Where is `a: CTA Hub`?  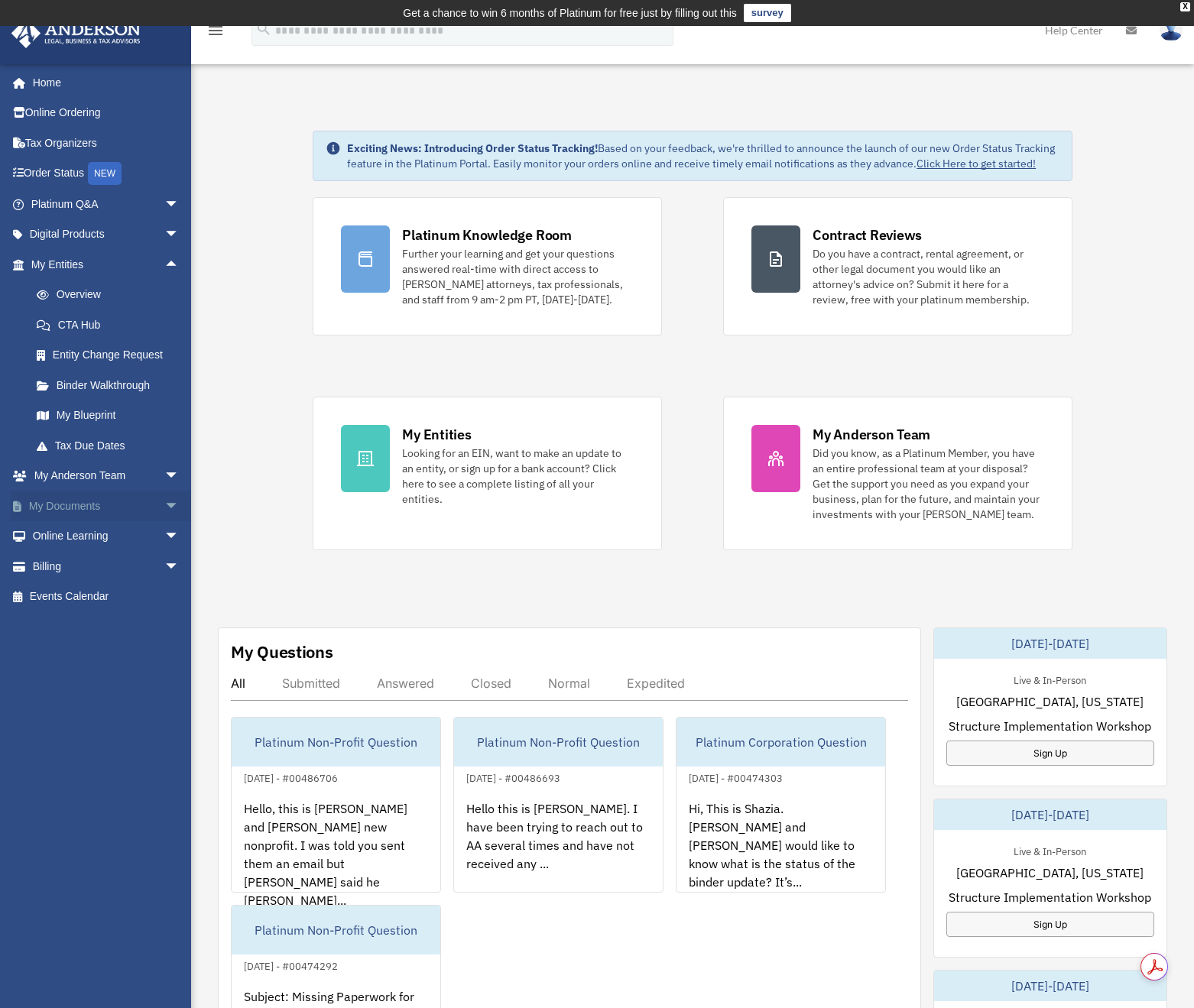
a: CTA Hub is located at coordinates (112, 325).